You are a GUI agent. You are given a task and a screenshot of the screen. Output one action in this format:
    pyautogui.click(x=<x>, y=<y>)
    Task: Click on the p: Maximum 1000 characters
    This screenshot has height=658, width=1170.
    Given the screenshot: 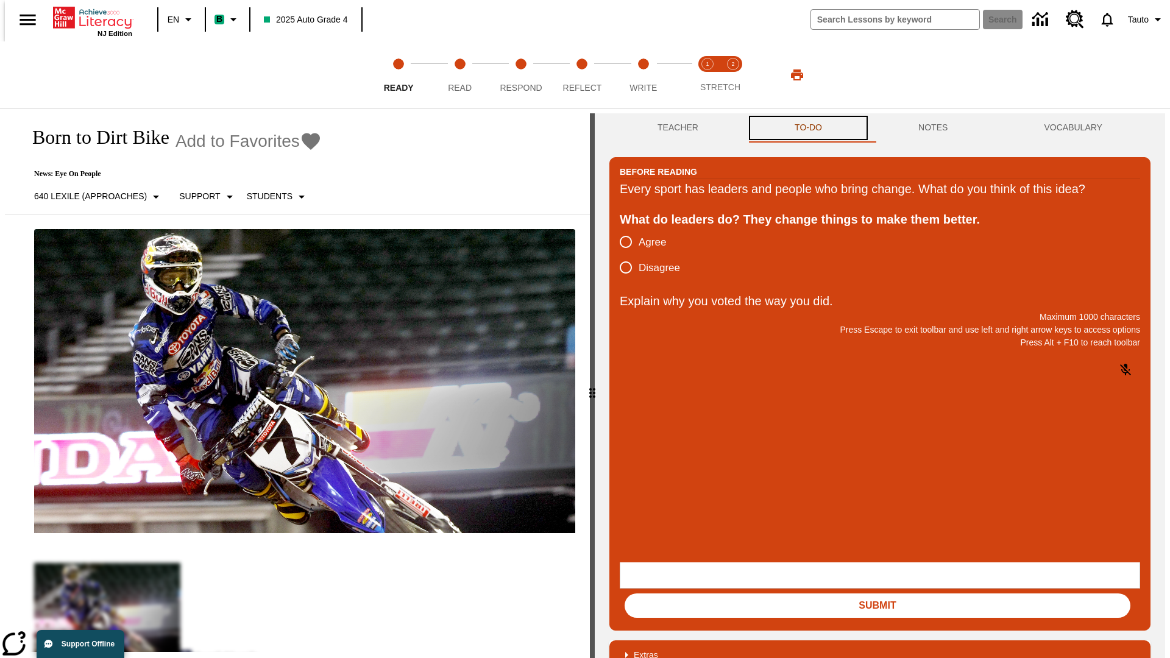 What is the action you would take?
    pyautogui.click(x=880, y=317)
    